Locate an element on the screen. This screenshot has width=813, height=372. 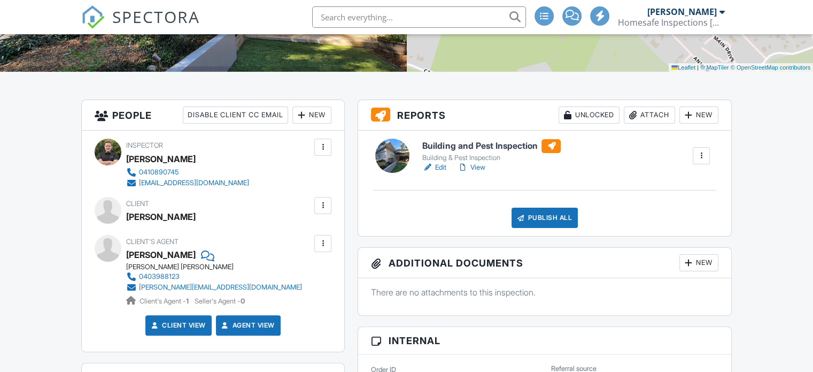
strong: 0 is located at coordinates (243, 300).